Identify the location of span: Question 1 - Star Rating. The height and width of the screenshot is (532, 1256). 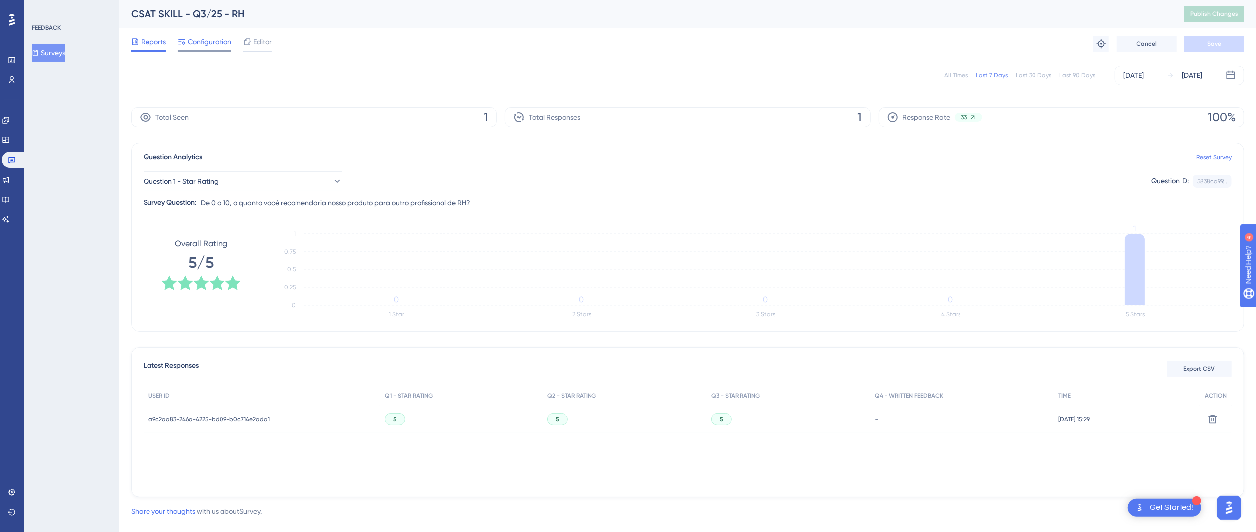
(181, 181).